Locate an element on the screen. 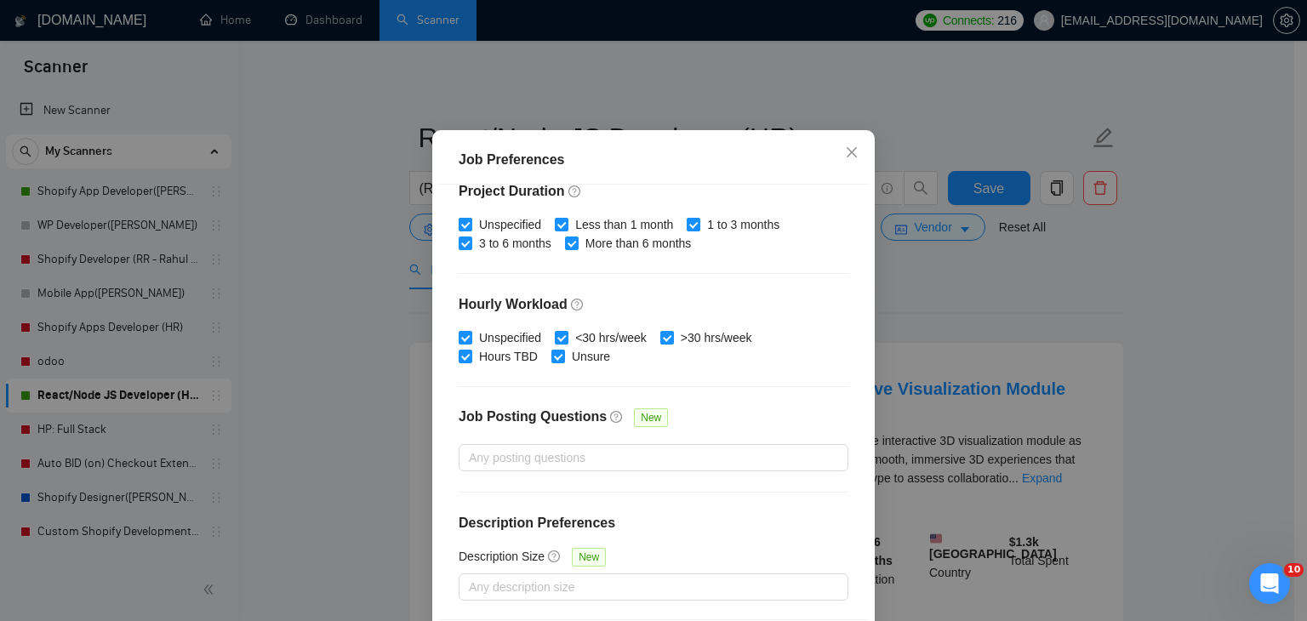 The height and width of the screenshot is (621, 1307). span: Less than 1 month is located at coordinates (624, 225).